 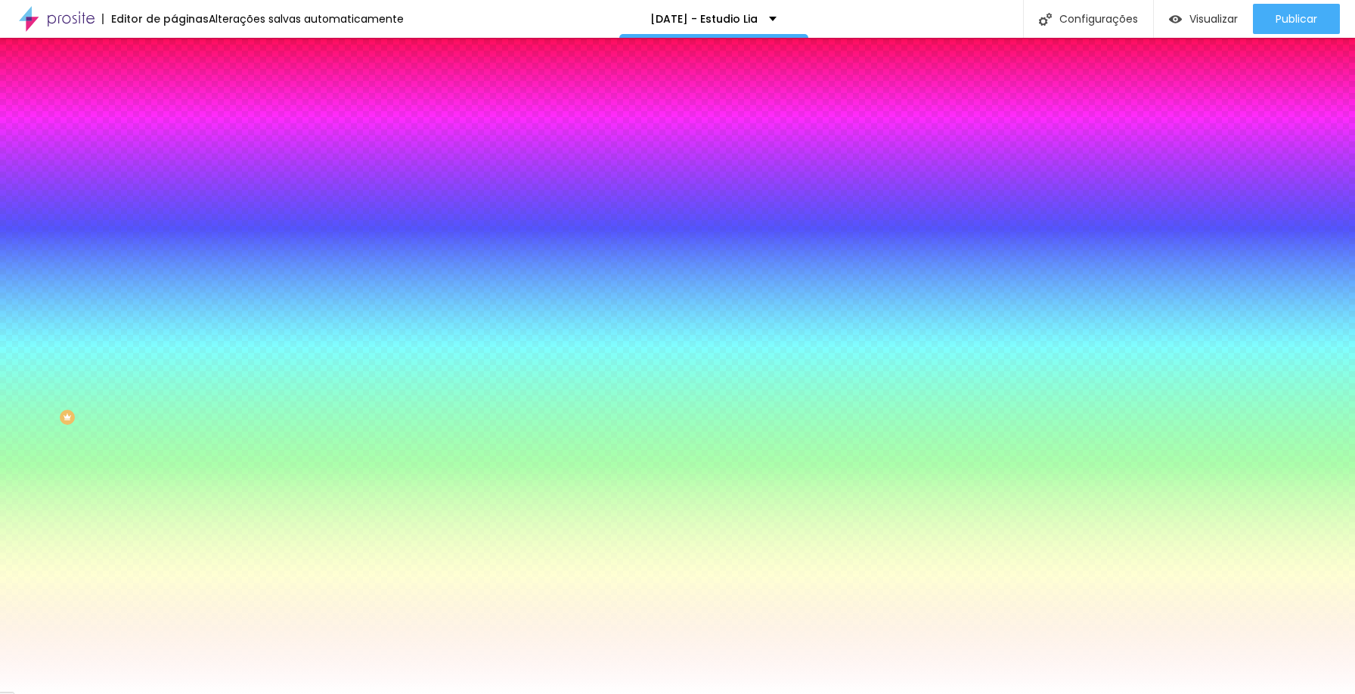 I want to click on span: Visualizar, so click(x=1213, y=19).